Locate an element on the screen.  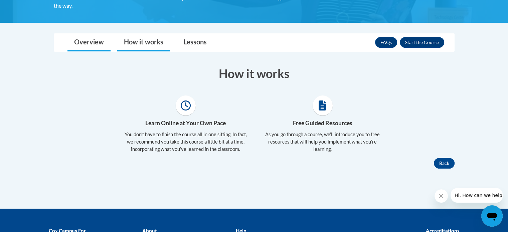
a: How it works is located at coordinates (144, 42).